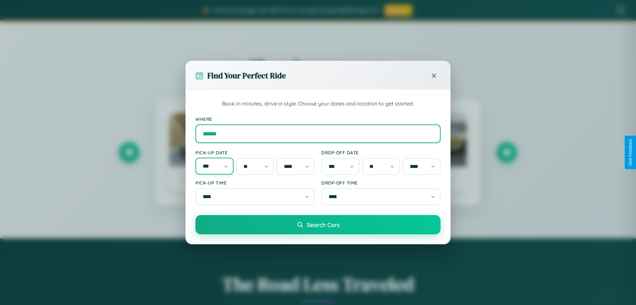  I want to click on p: Book in minutes, drive in style. Choose your dates and location to get started., so click(318, 104).